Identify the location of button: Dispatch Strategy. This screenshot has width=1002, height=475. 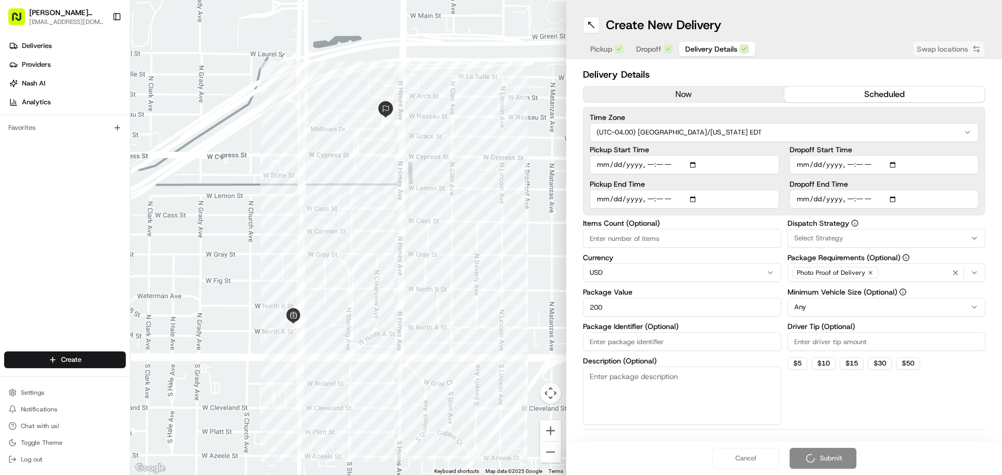
(855, 223).